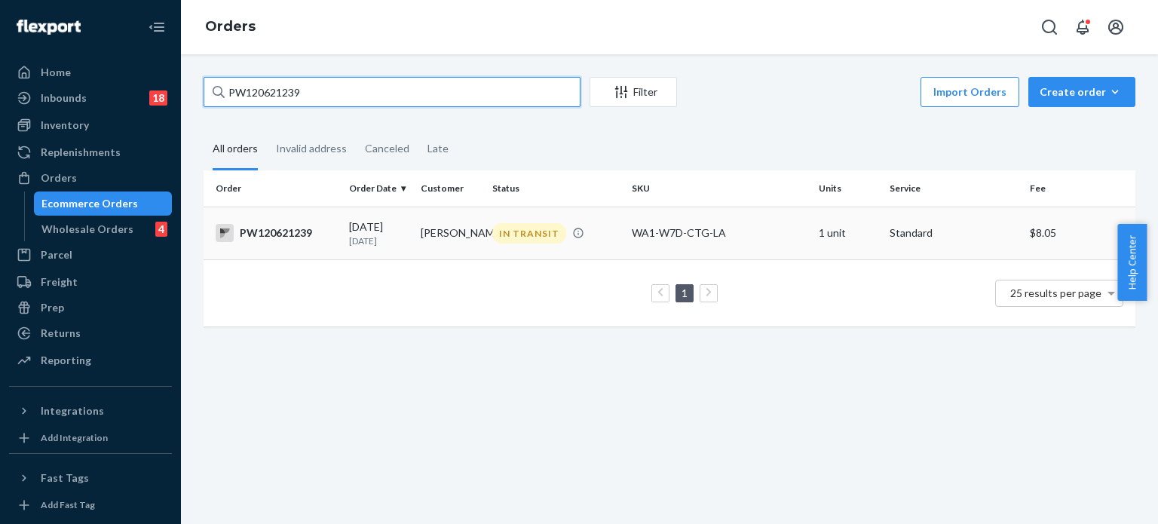 The image size is (1158, 524). I want to click on div: Integrations, so click(72, 411).